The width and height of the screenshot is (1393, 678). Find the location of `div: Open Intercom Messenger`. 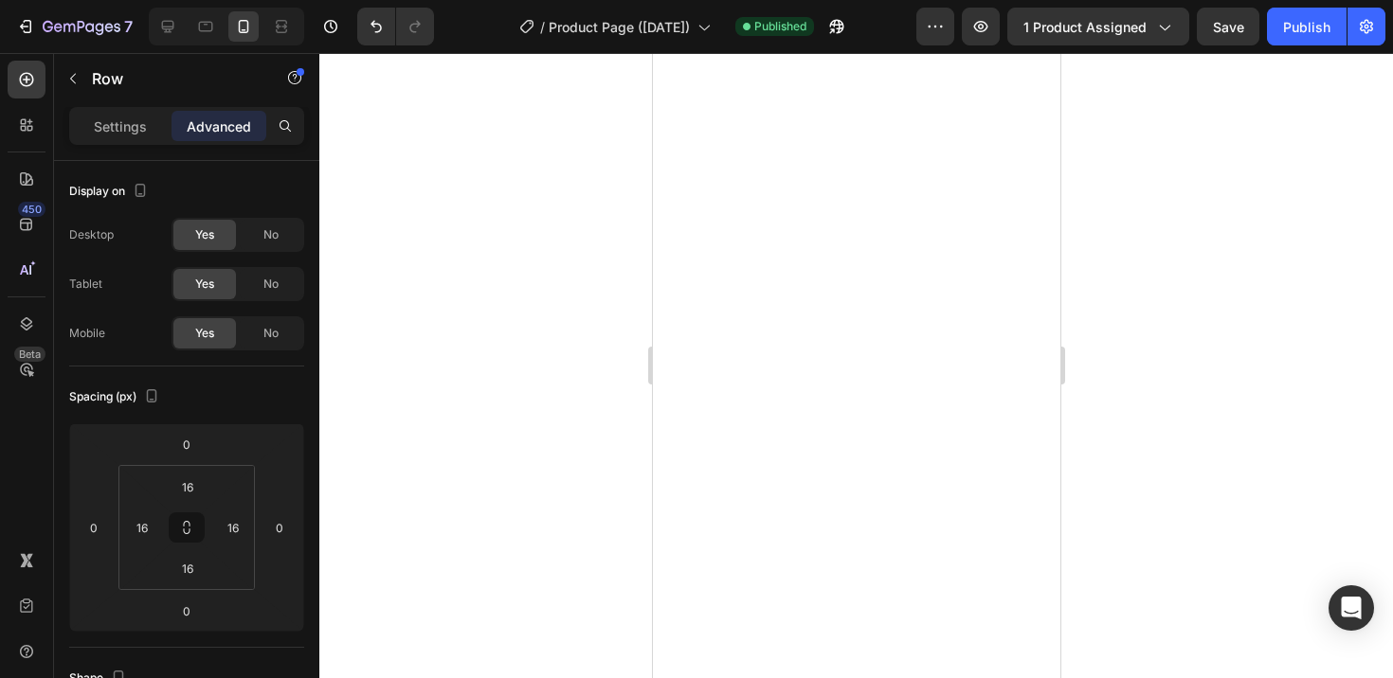

div: Open Intercom Messenger is located at coordinates (1351, 608).